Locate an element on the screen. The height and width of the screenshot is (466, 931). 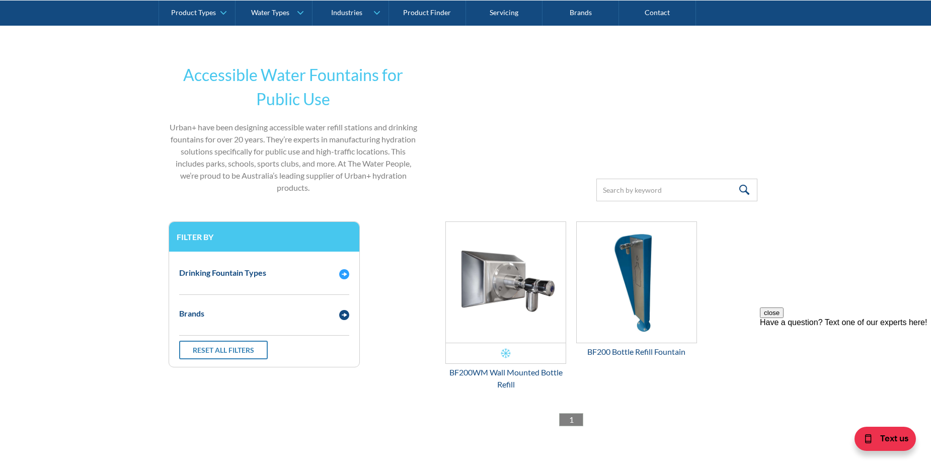
h3: Filter by is located at coordinates (264, 237).